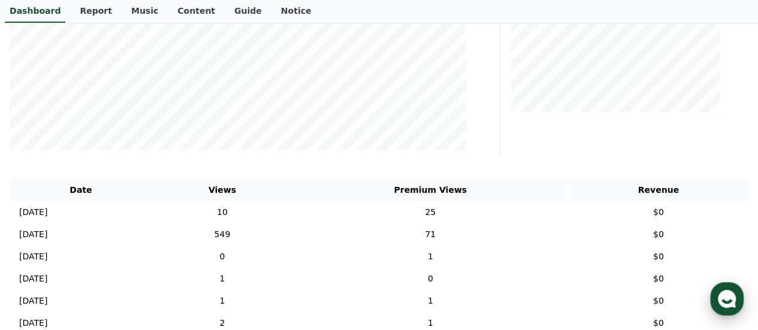  What do you see at coordinates (192, 246) in the screenshot?
I see `a: Settings` at bounding box center [192, 246].